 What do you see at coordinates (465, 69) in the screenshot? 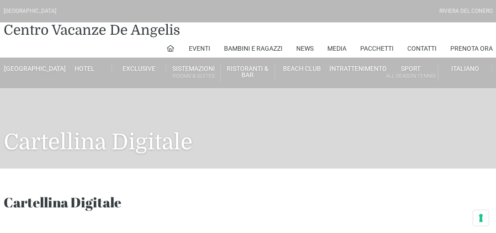
I see `a: Italiano` at bounding box center [465, 69].